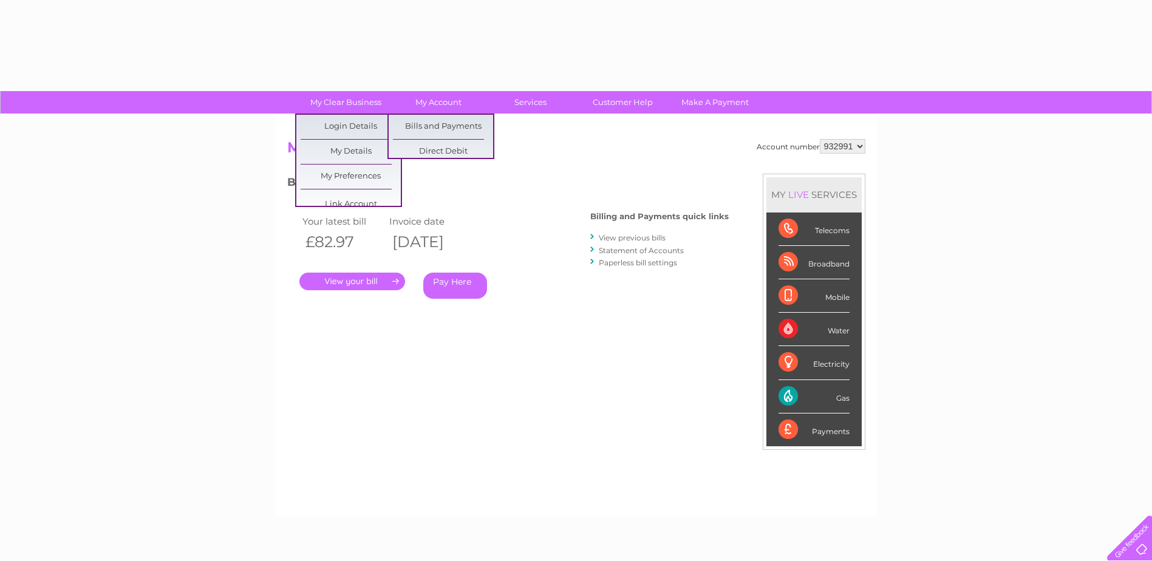 The image size is (1152, 561). Describe the element at coordinates (443, 152) in the screenshot. I see `a: Direct Debit` at that location.